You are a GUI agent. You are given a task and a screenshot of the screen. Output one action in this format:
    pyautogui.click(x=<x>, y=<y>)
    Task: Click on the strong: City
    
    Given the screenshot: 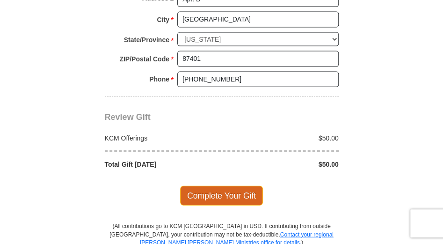 What is the action you would take?
    pyautogui.click(x=163, y=20)
    